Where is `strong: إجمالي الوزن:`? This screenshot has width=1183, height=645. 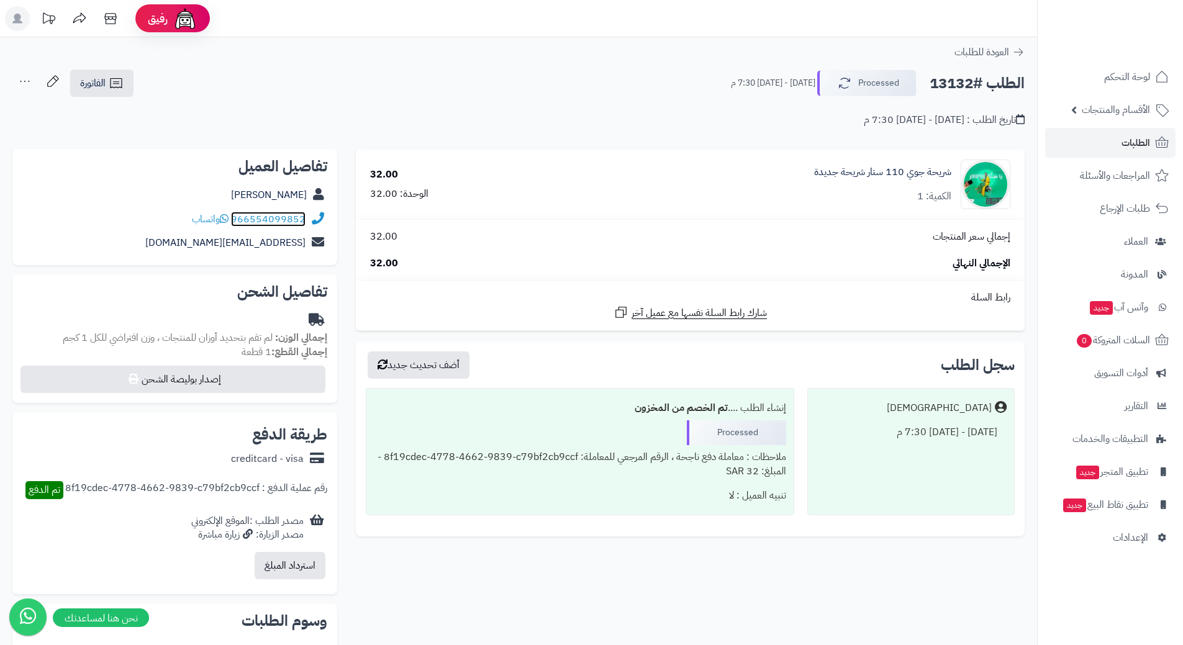
strong: إجمالي الوزن: is located at coordinates (301, 338).